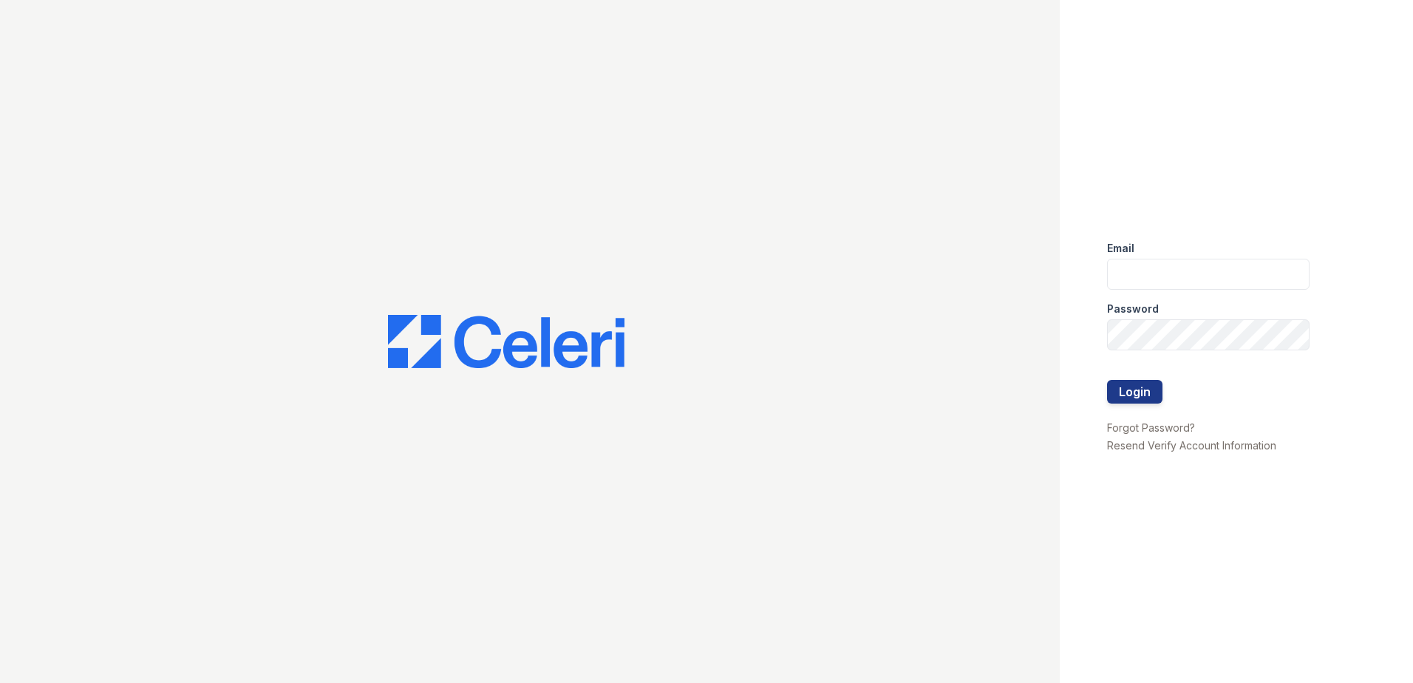 The height and width of the screenshot is (683, 1413). Describe the element at coordinates (1120, 248) in the screenshot. I see `label: Email` at that location.